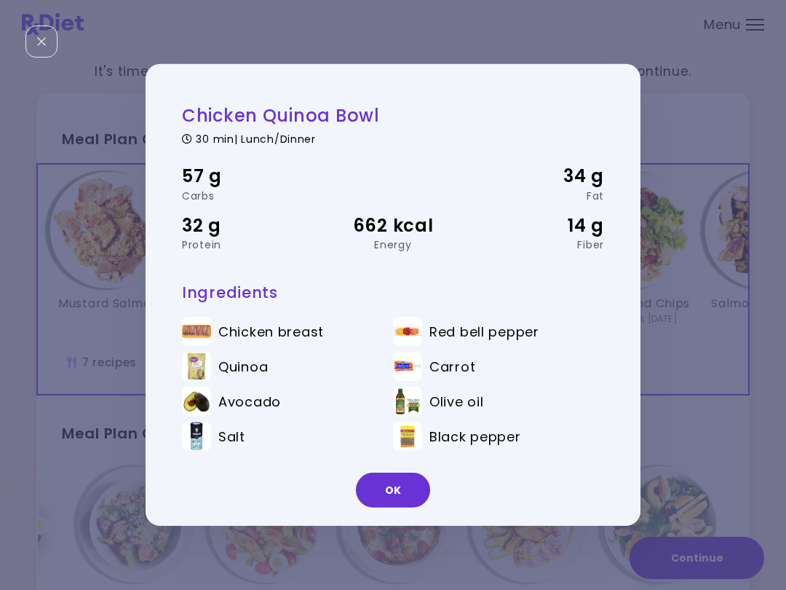 Image resolution: width=786 pixels, height=590 pixels. What do you see at coordinates (392, 245) in the screenshot?
I see `div: Energy` at bounding box center [392, 245].